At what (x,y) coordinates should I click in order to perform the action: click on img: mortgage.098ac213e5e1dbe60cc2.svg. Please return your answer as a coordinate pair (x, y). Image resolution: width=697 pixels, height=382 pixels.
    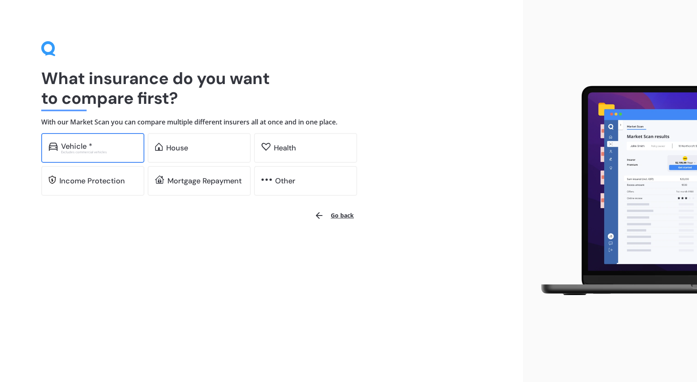
    Looking at the image, I should click on (160, 180).